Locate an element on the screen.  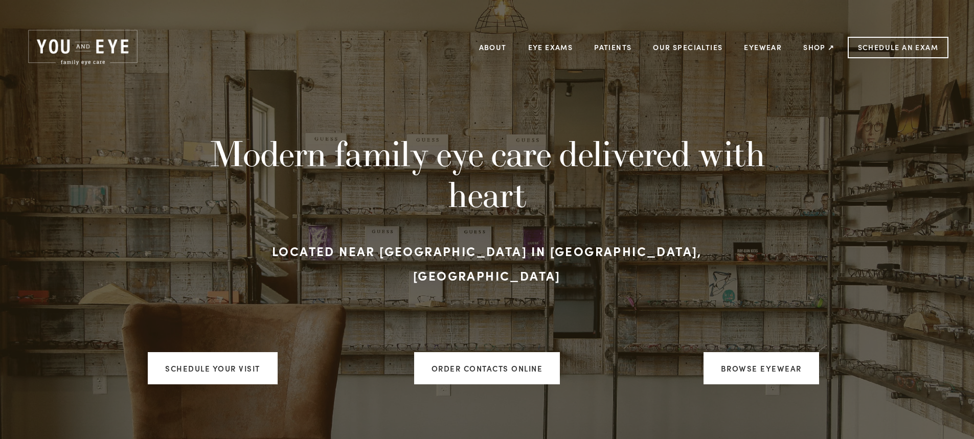
a: Schedule your visit is located at coordinates (213, 368).